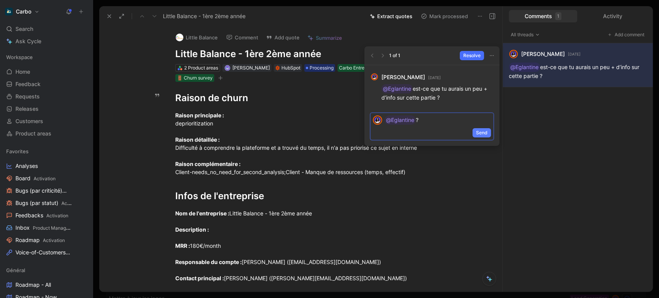 Image resolution: width=659 pixels, height=298 pixels. I want to click on span: Resolve, so click(472, 56).